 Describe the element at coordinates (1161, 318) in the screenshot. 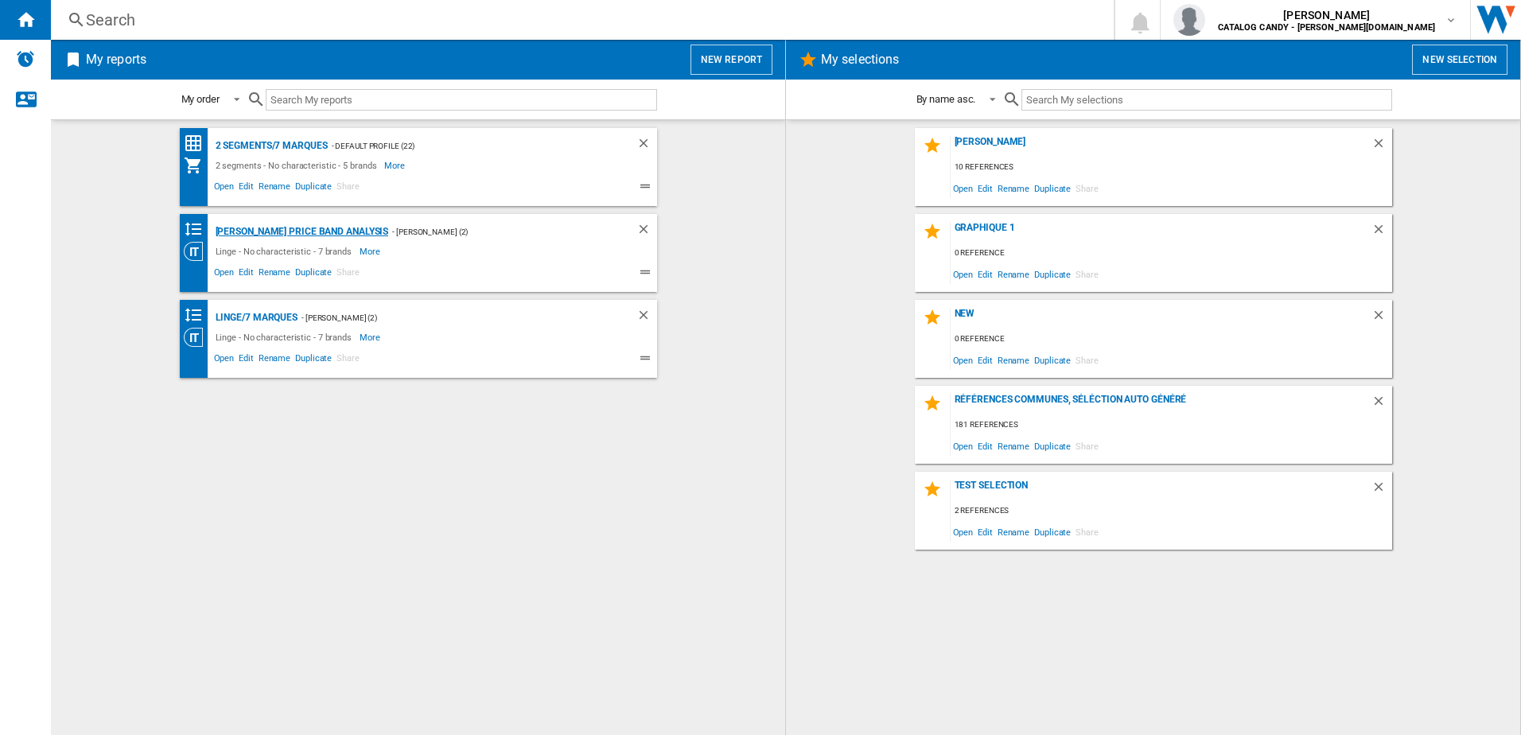

I see `div: new` at that location.